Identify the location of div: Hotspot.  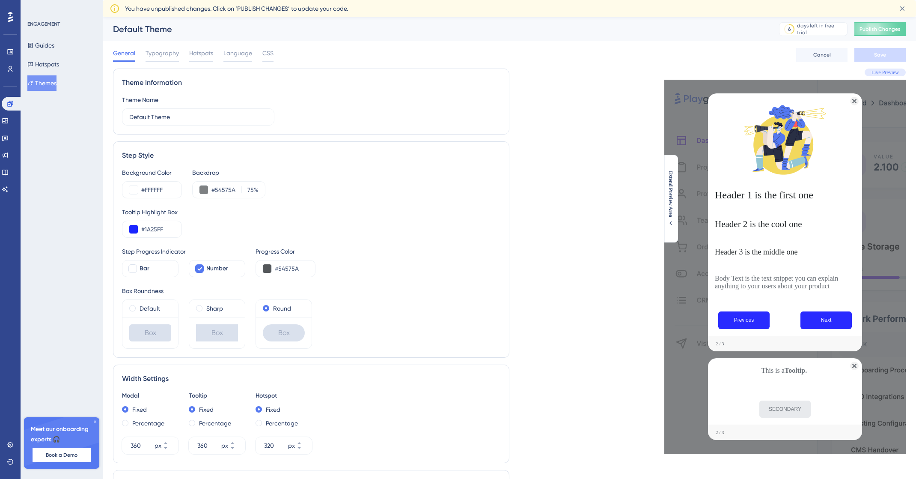
(284, 395).